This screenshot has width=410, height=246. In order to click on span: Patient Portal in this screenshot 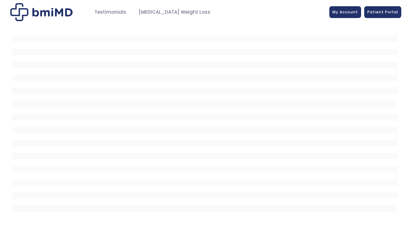, I will do `click(382, 12)`.